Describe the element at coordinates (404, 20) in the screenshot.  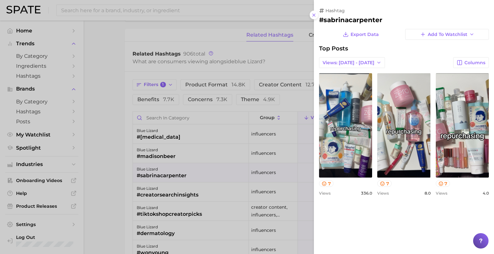
I see `h2: #sabrinacarpenter` at that location.